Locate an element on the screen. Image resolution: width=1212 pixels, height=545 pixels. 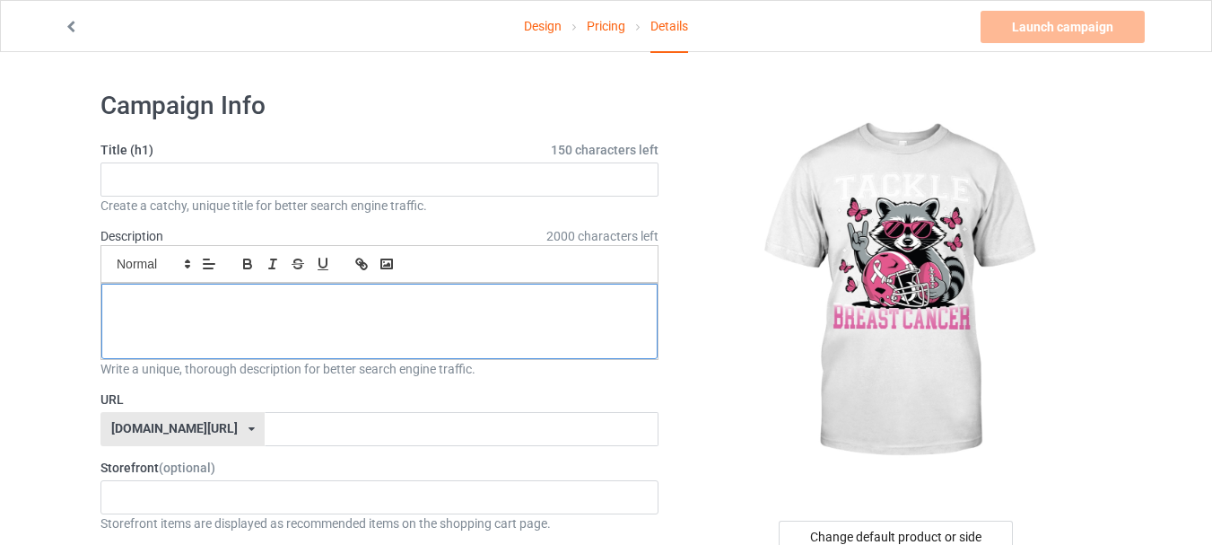
div: Storefront items are displayed as recommended items on the shopping cart page. is located at coordinates (380, 523).